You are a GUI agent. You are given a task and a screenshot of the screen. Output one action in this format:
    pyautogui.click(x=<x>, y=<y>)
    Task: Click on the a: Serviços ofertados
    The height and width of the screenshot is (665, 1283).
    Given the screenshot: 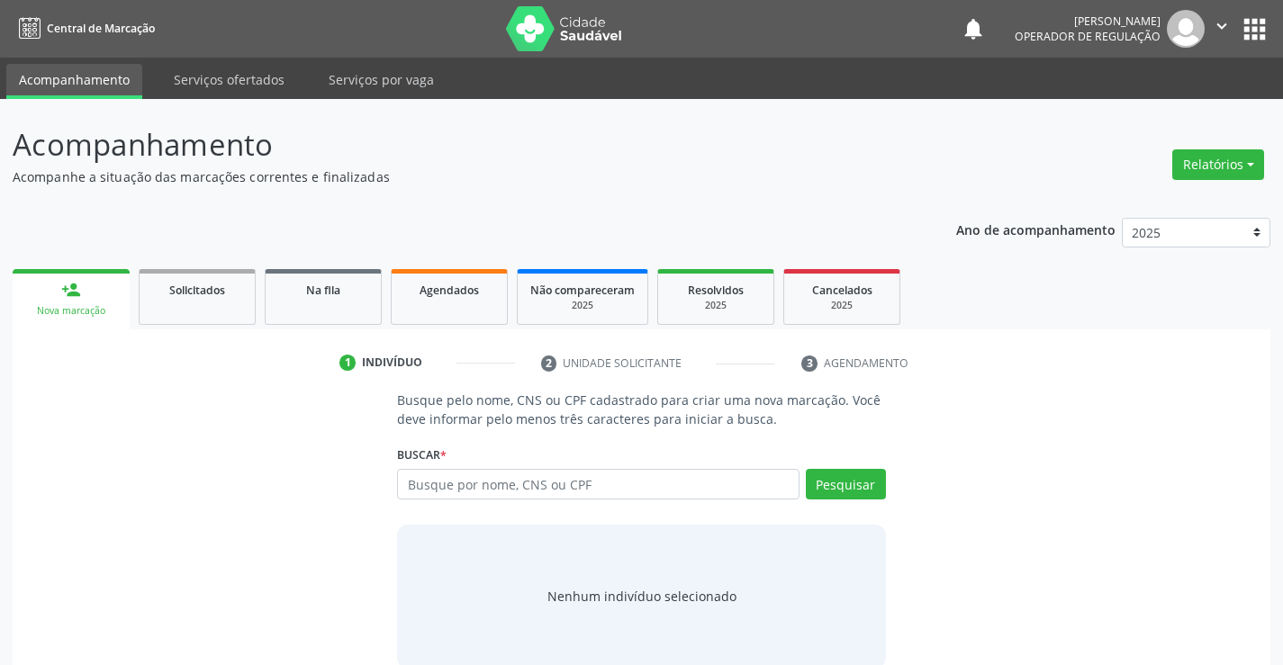 What is the action you would take?
    pyautogui.click(x=229, y=79)
    